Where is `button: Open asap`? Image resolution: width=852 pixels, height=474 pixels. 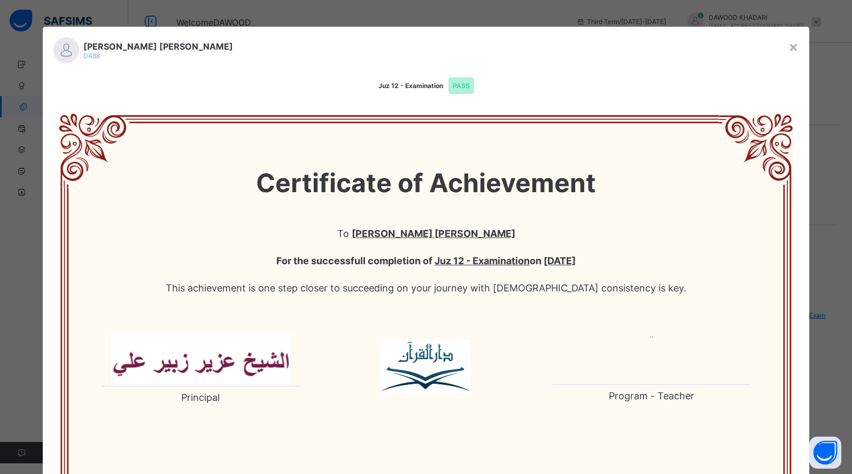
button: Open asap is located at coordinates (825, 453).